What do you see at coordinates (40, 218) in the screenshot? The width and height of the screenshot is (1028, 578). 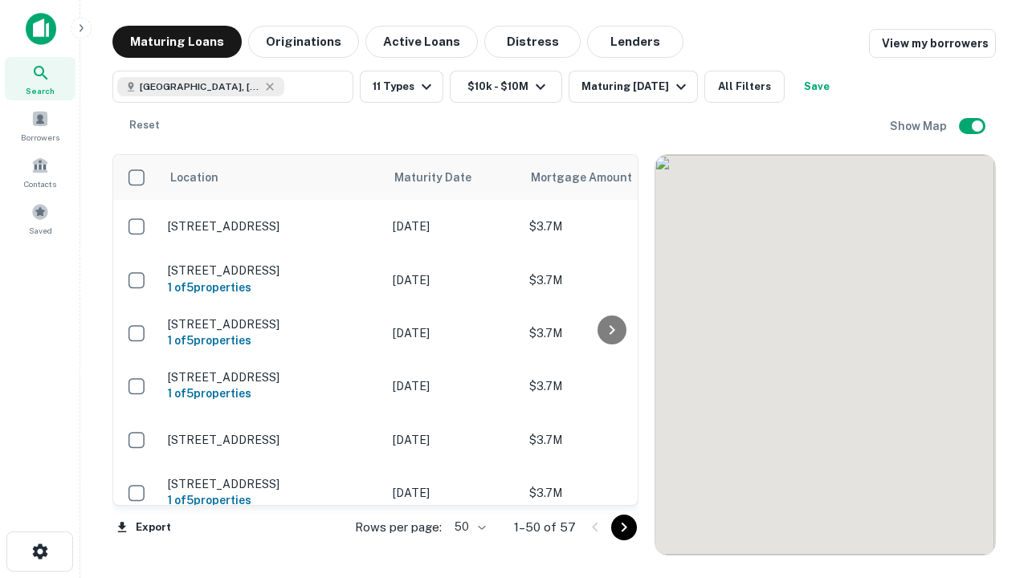 I see `a: Saved` at bounding box center [40, 218].